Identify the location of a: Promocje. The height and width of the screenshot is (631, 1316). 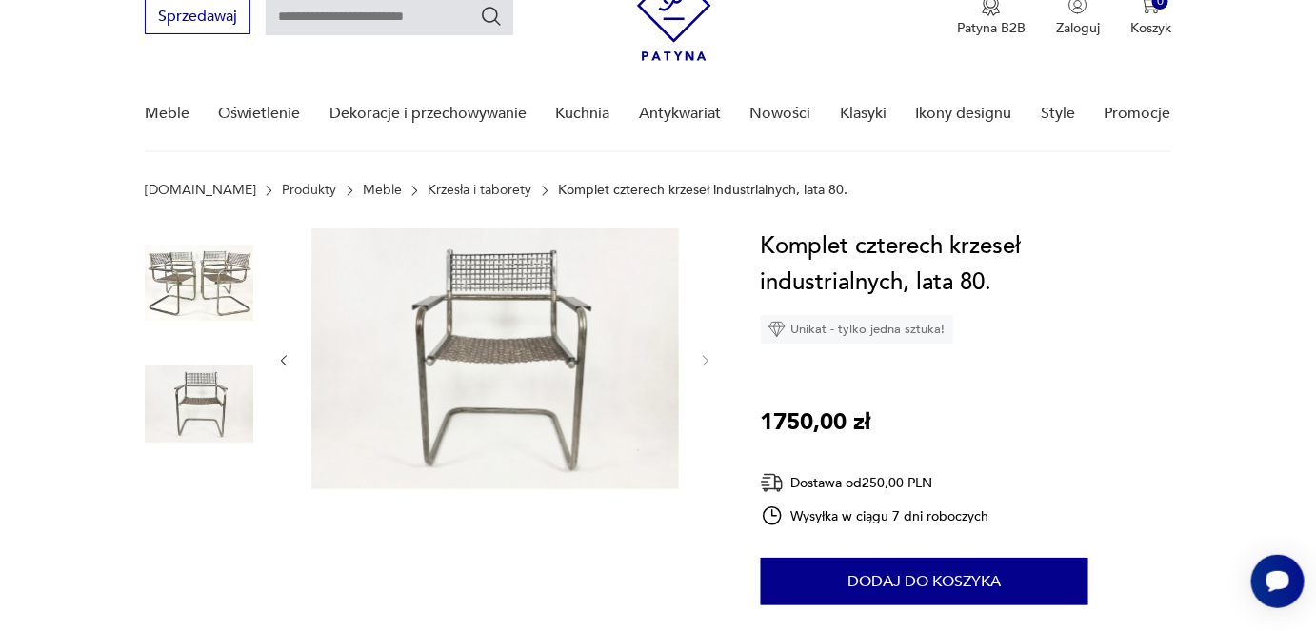
(1138, 113).